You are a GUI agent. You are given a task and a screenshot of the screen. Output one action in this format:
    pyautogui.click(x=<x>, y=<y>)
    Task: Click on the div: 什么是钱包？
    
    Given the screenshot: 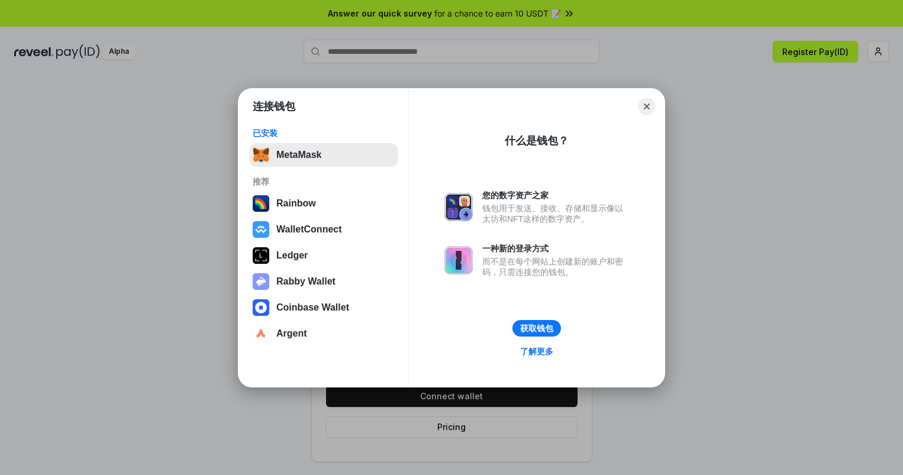 What is the action you would take?
    pyautogui.click(x=537, y=141)
    